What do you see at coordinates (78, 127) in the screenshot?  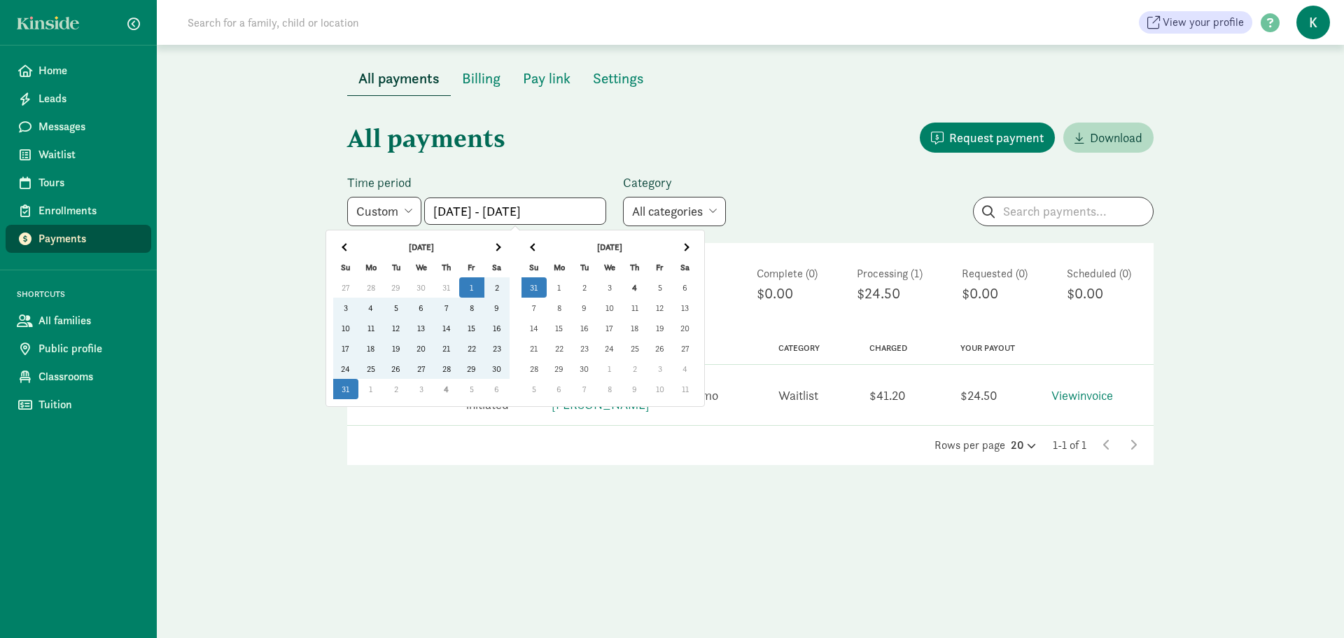 I see `a: Messages` at bounding box center [78, 127].